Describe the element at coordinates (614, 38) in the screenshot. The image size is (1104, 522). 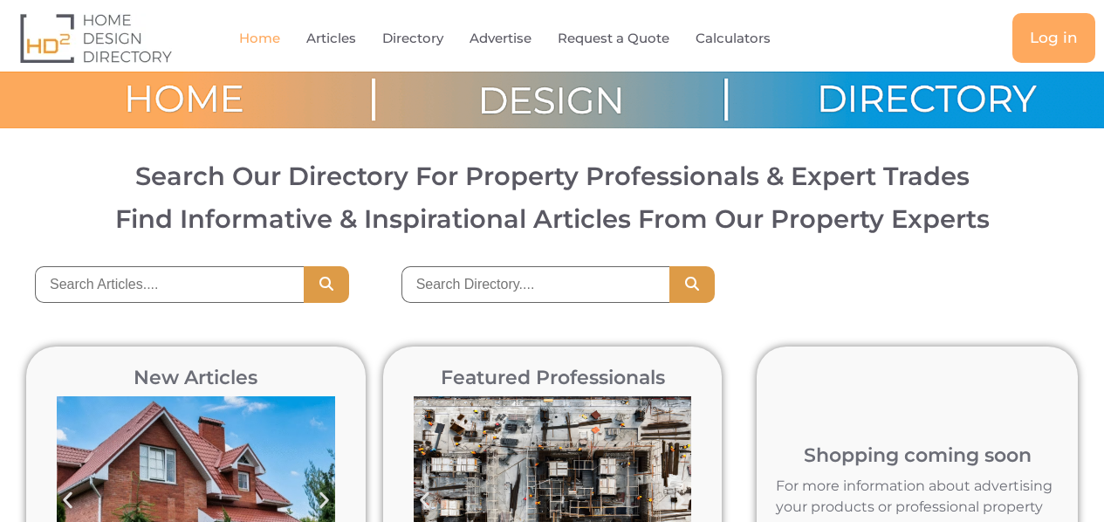
I see `a: Request a Quote` at that location.